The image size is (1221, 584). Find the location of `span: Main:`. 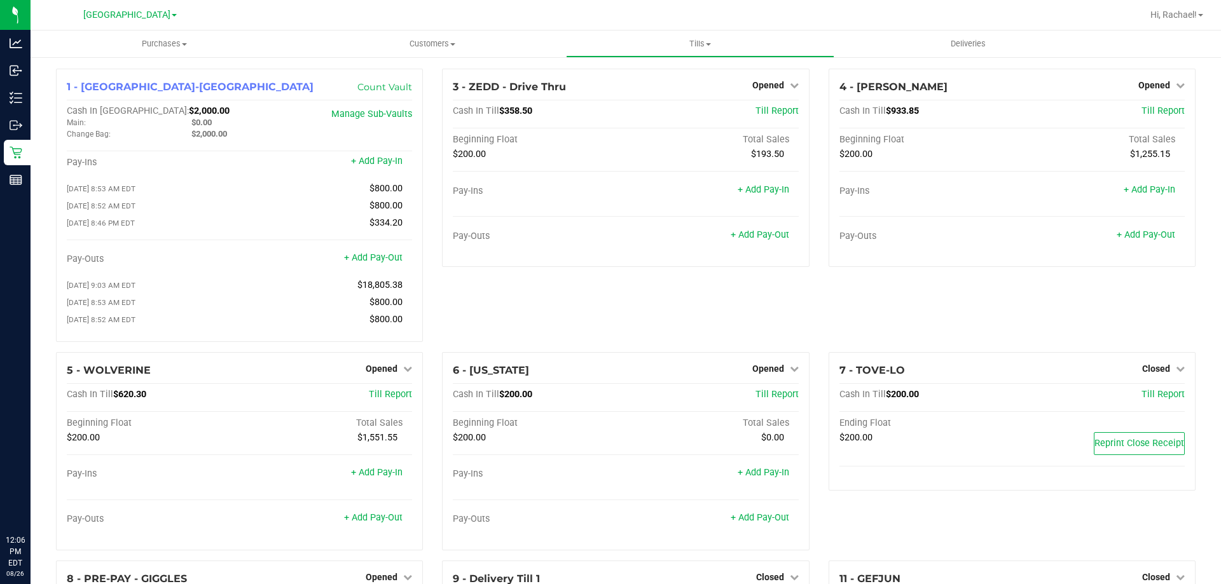

span: Main: is located at coordinates (76, 123).